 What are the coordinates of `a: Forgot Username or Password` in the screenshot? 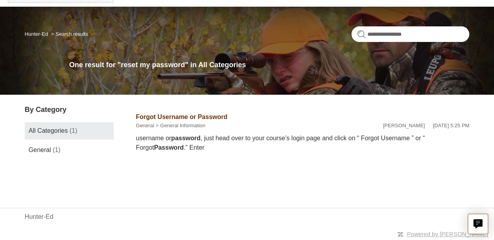 It's located at (182, 117).